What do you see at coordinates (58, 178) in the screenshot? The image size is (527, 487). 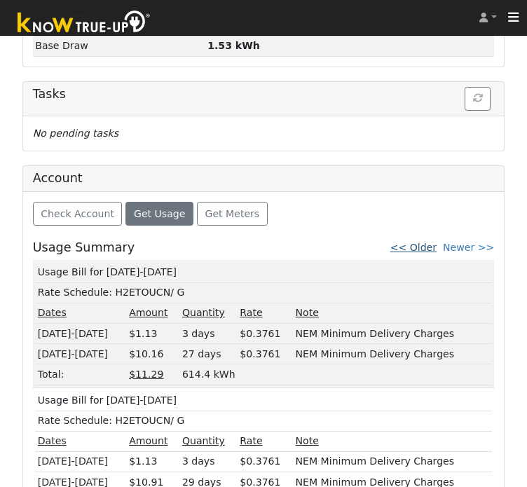 I see `h5: Account` at bounding box center [58, 178].